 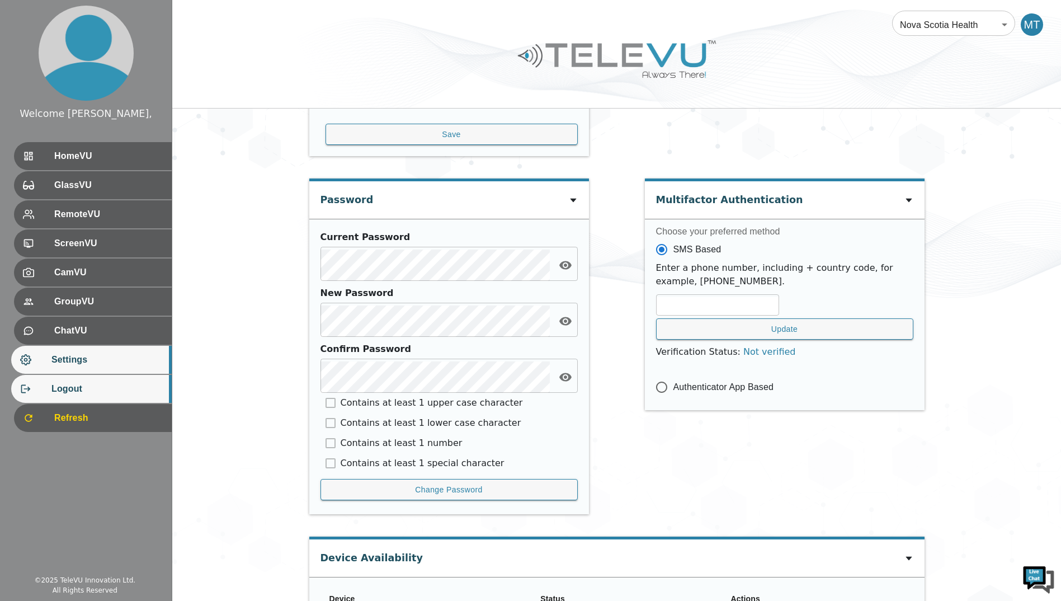 What do you see at coordinates (109, 331) in the screenshot?
I see `span: ChatVU` at bounding box center [109, 331].